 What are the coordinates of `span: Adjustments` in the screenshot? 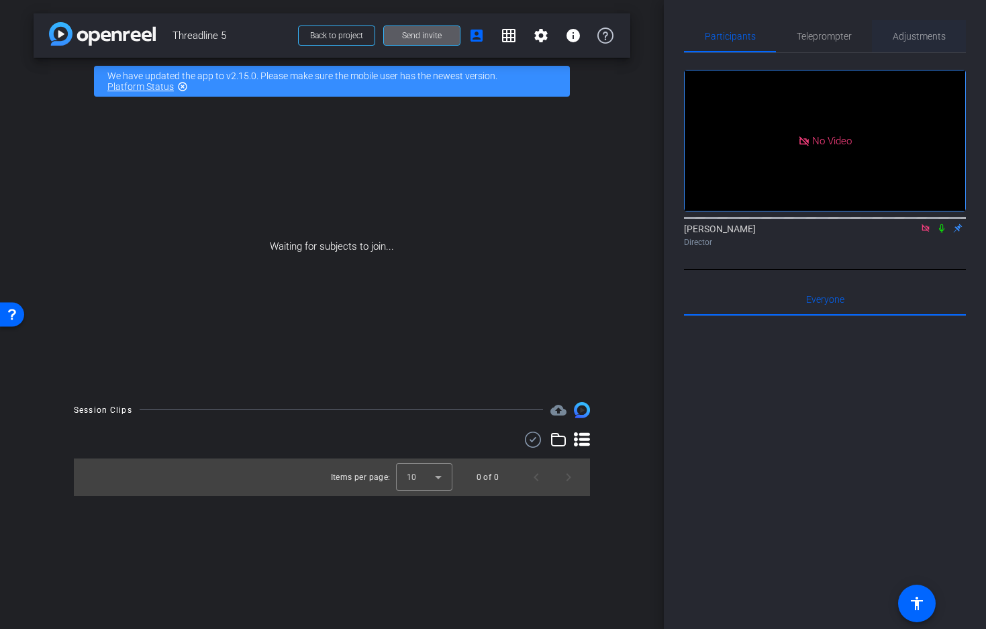 It's located at (919, 36).